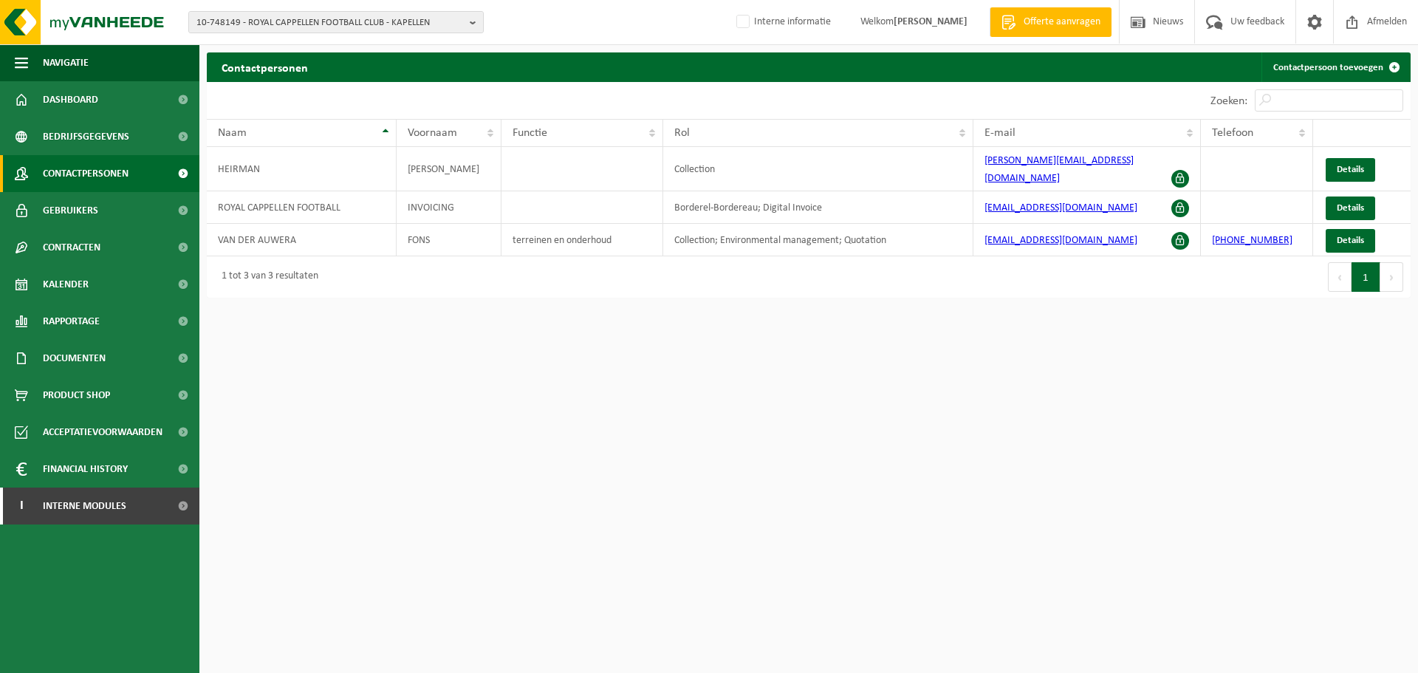 This screenshot has height=673, width=1418. What do you see at coordinates (682, 133) in the screenshot?
I see `span: Rol` at bounding box center [682, 133].